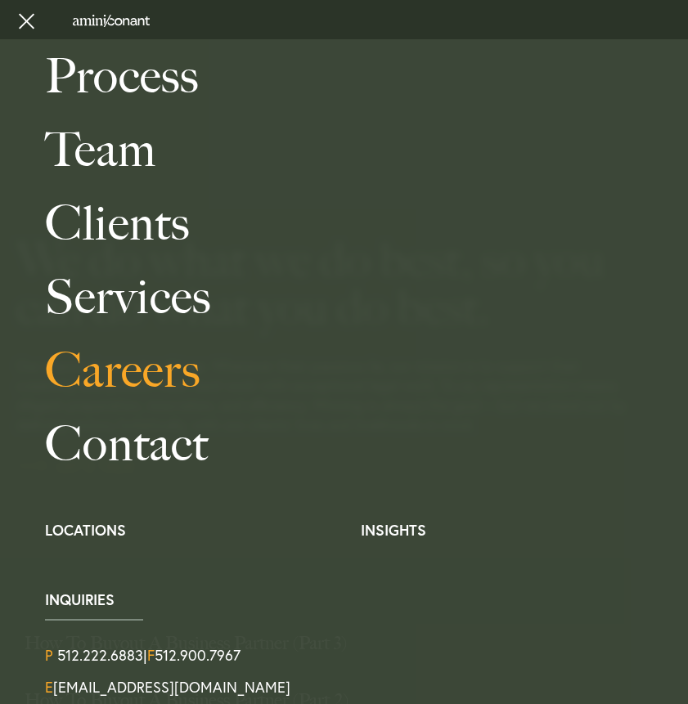 This screenshot has height=704, width=688. Describe the element at coordinates (150, 655) in the screenshot. I see `span: F` at that location.